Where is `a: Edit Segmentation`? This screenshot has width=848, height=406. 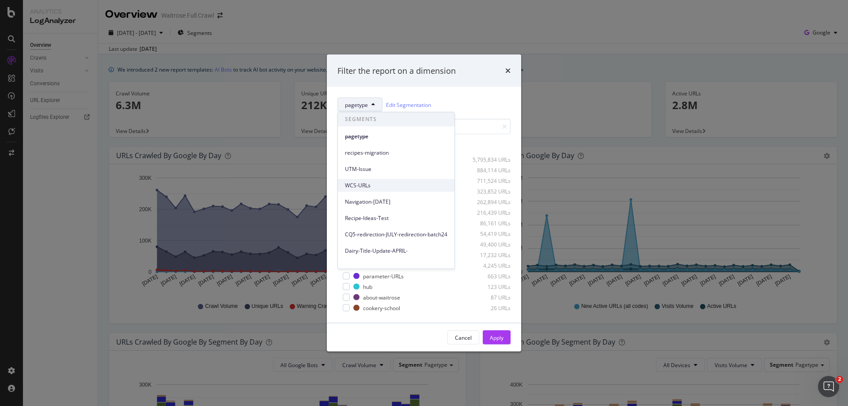 a: Edit Segmentation is located at coordinates (408, 104).